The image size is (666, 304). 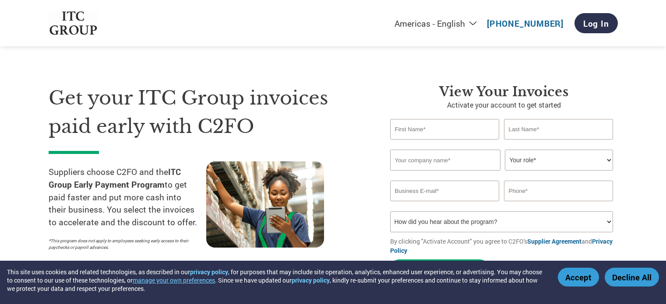 What do you see at coordinates (596, 23) in the screenshot?
I see `a: Log In` at bounding box center [596, 23].